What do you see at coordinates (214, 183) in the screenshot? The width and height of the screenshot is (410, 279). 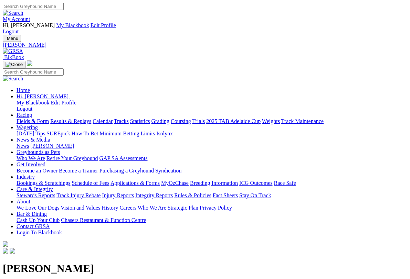 I see `a: Breeding Information` at bounding box center [214, 183].